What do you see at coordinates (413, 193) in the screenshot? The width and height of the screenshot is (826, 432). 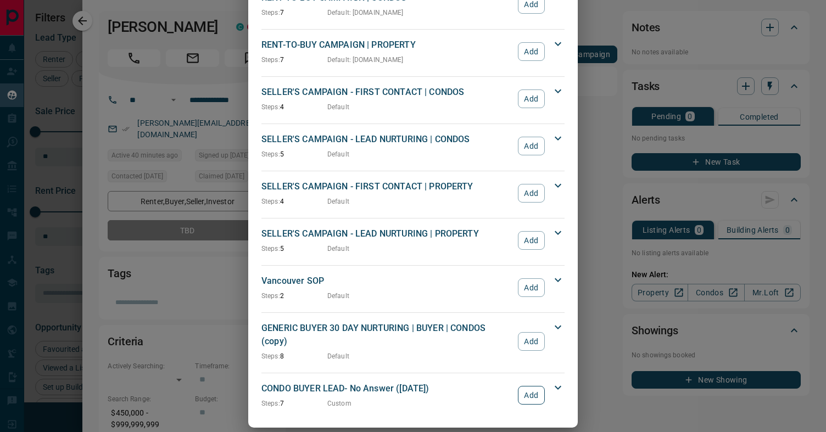 I see `div: SELLER'S CAMPAIGN - FIRST CONTACT | PROPERTYSteps:4DefaultAdd` at bounding box center [413, 193].